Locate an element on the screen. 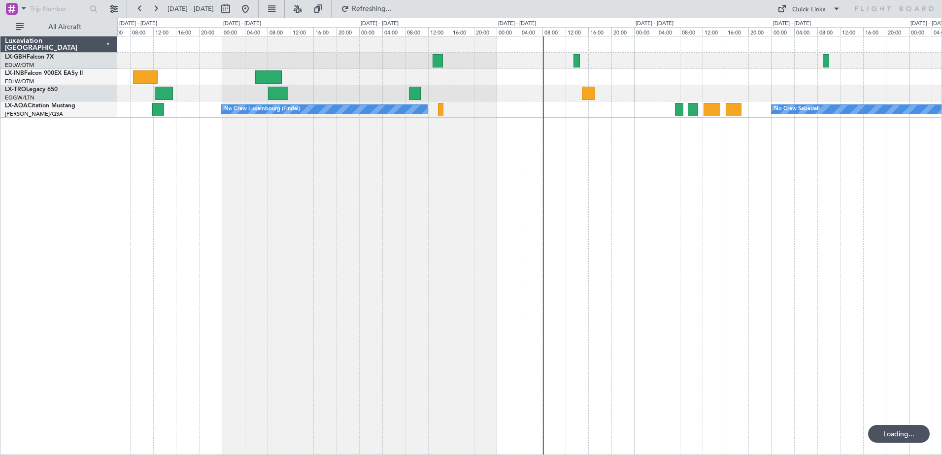 Image resolution: width=942 pixels, height=455 pixels. div: Quick Links is located at coordinates (809, 10).